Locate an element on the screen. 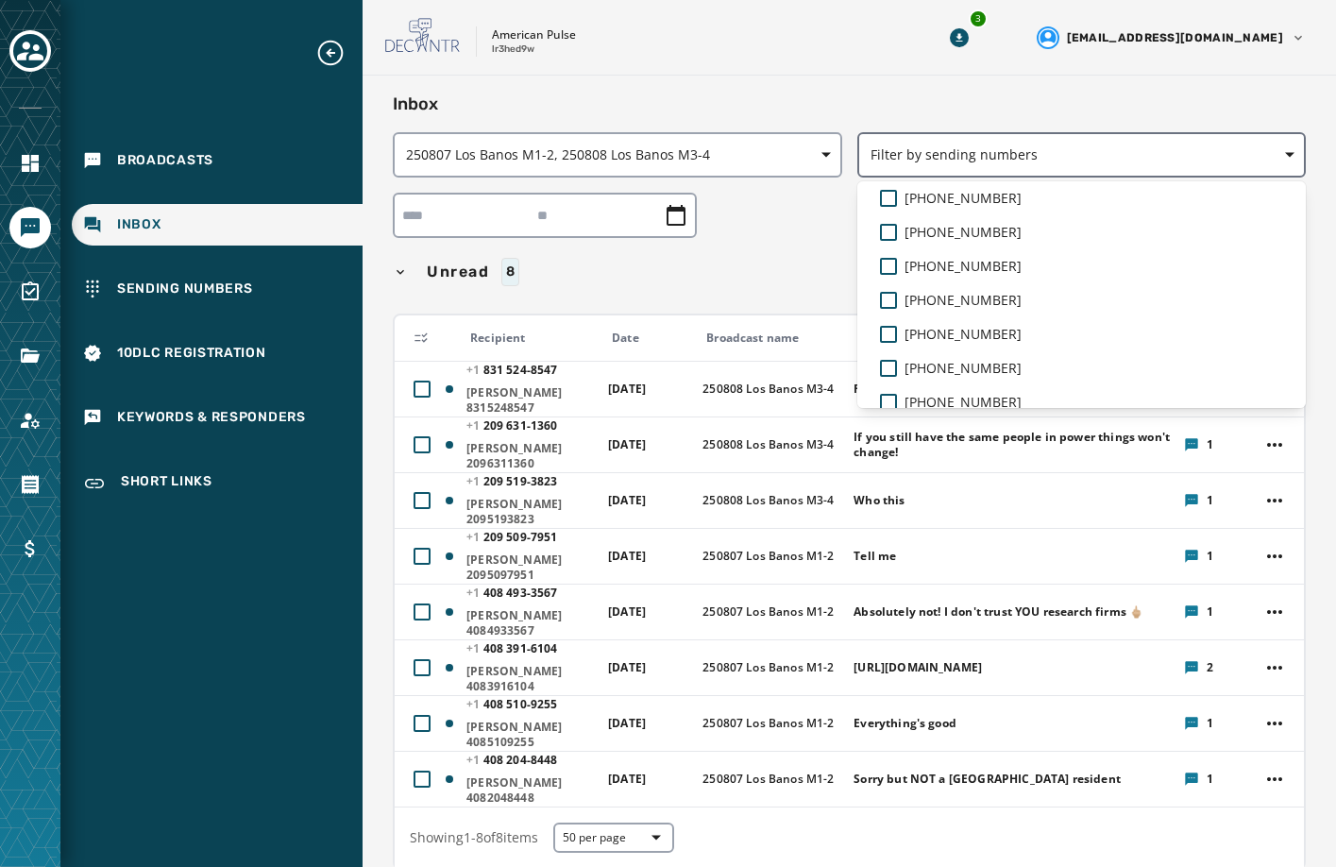 Image resolution: width=1336 pixels, height=867 pixels. div: Filter by sending numbers is located at coordinates (1082, 295).